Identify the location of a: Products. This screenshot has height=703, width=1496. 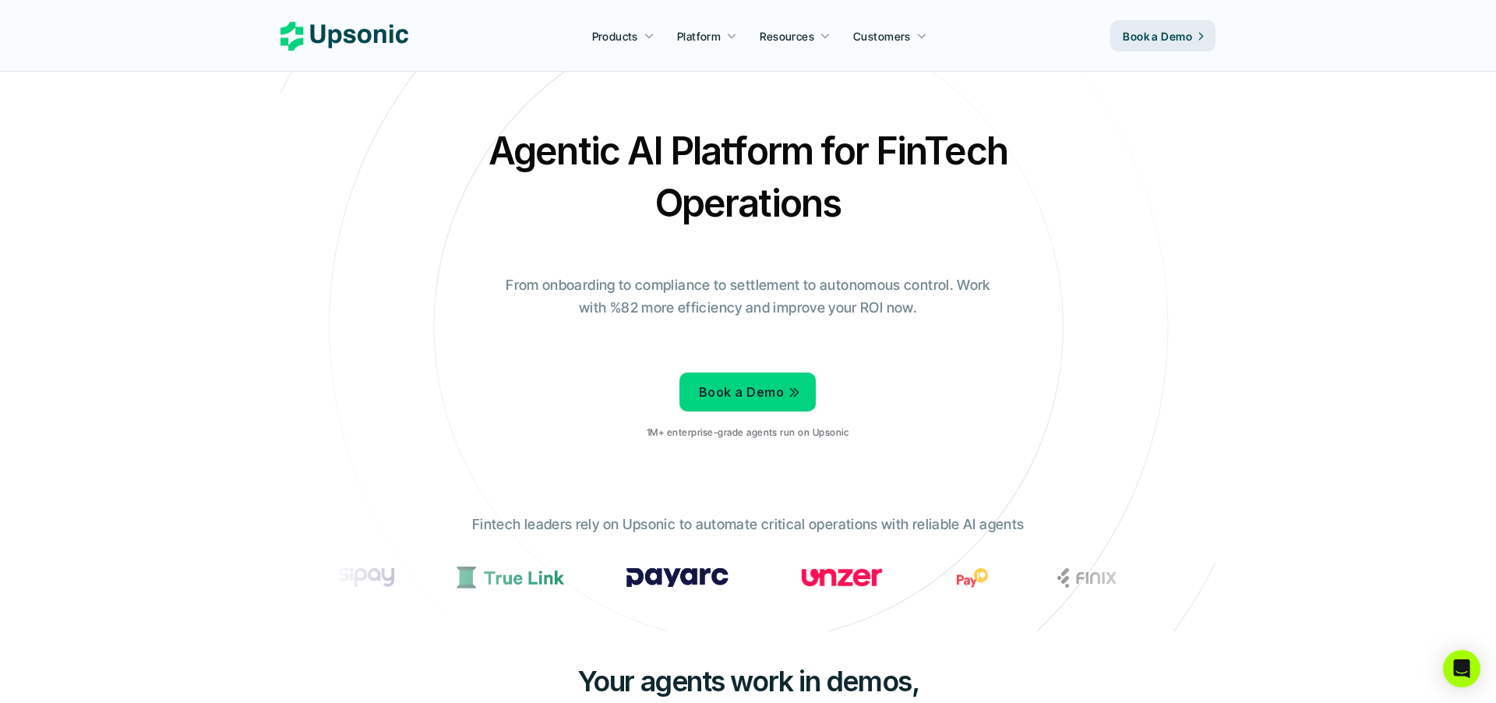
(624, 36).